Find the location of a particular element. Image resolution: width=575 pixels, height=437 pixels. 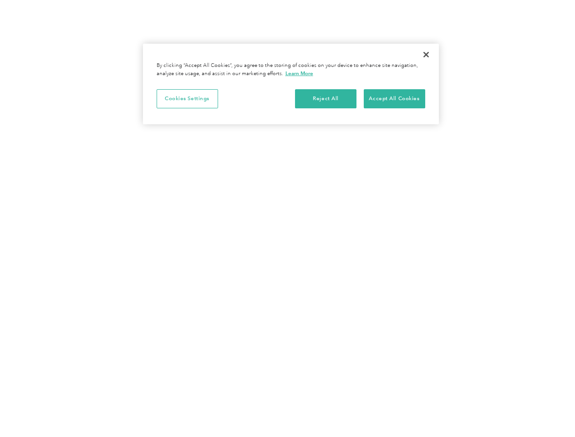

div: Privacy is located at coordinates (291, 84).